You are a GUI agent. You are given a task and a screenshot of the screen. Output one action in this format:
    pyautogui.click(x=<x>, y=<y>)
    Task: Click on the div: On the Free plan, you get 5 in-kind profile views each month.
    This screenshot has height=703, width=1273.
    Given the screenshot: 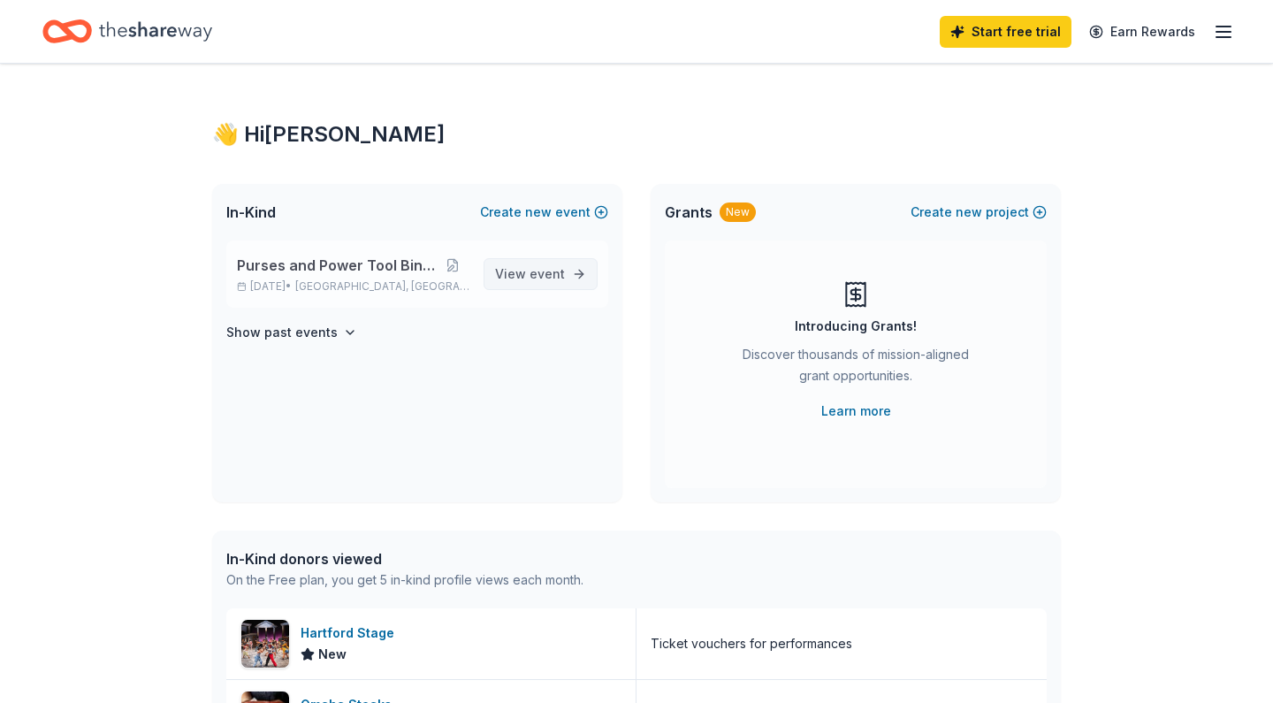 What is the action you would take?
    pyautogui.click(x=405, y=580)
    